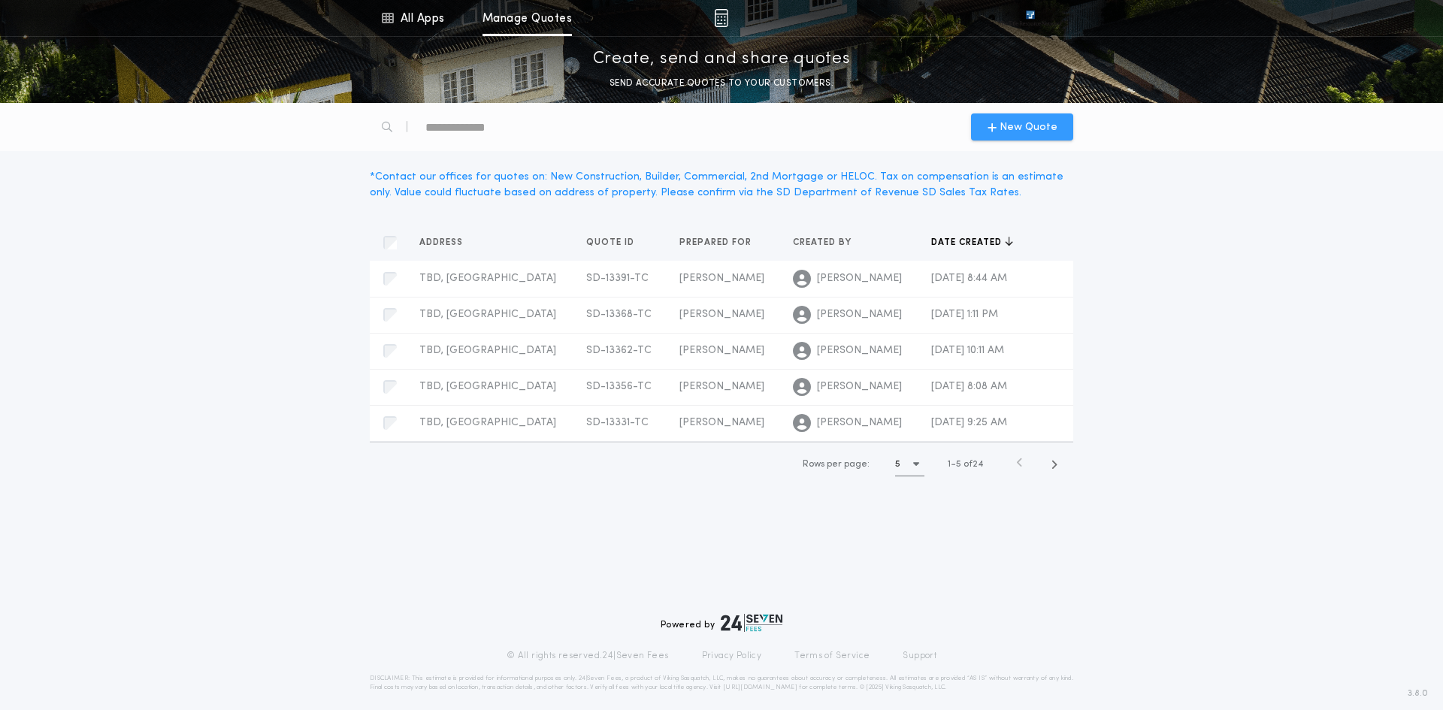 The height and width of the screenshot is (710, 1443). I want to click on div: Powered by, so click(722, 623).